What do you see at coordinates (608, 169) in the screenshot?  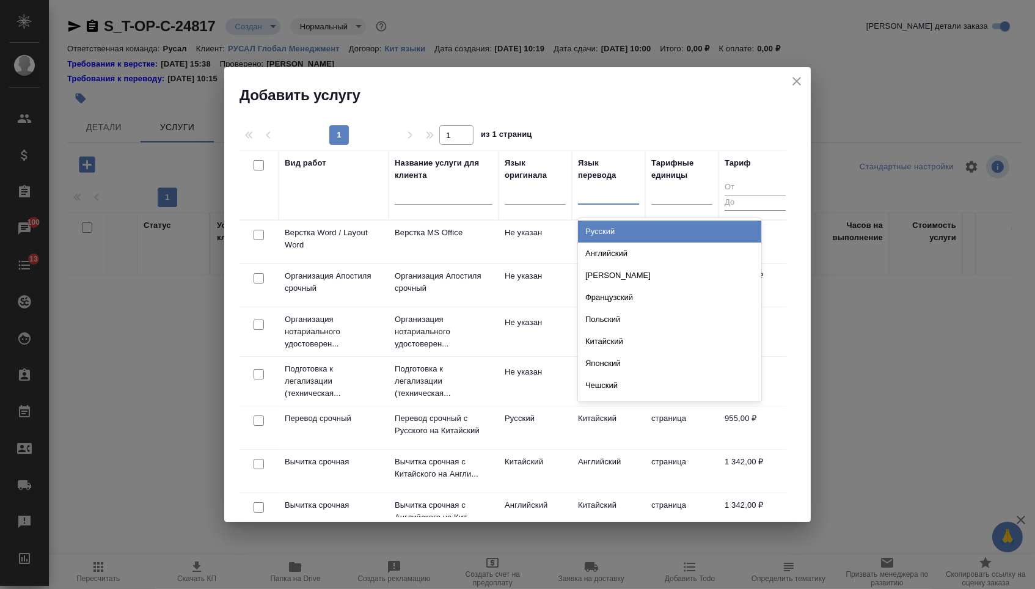 I see `div: Язык перевода` at bounding box center [608, 169].